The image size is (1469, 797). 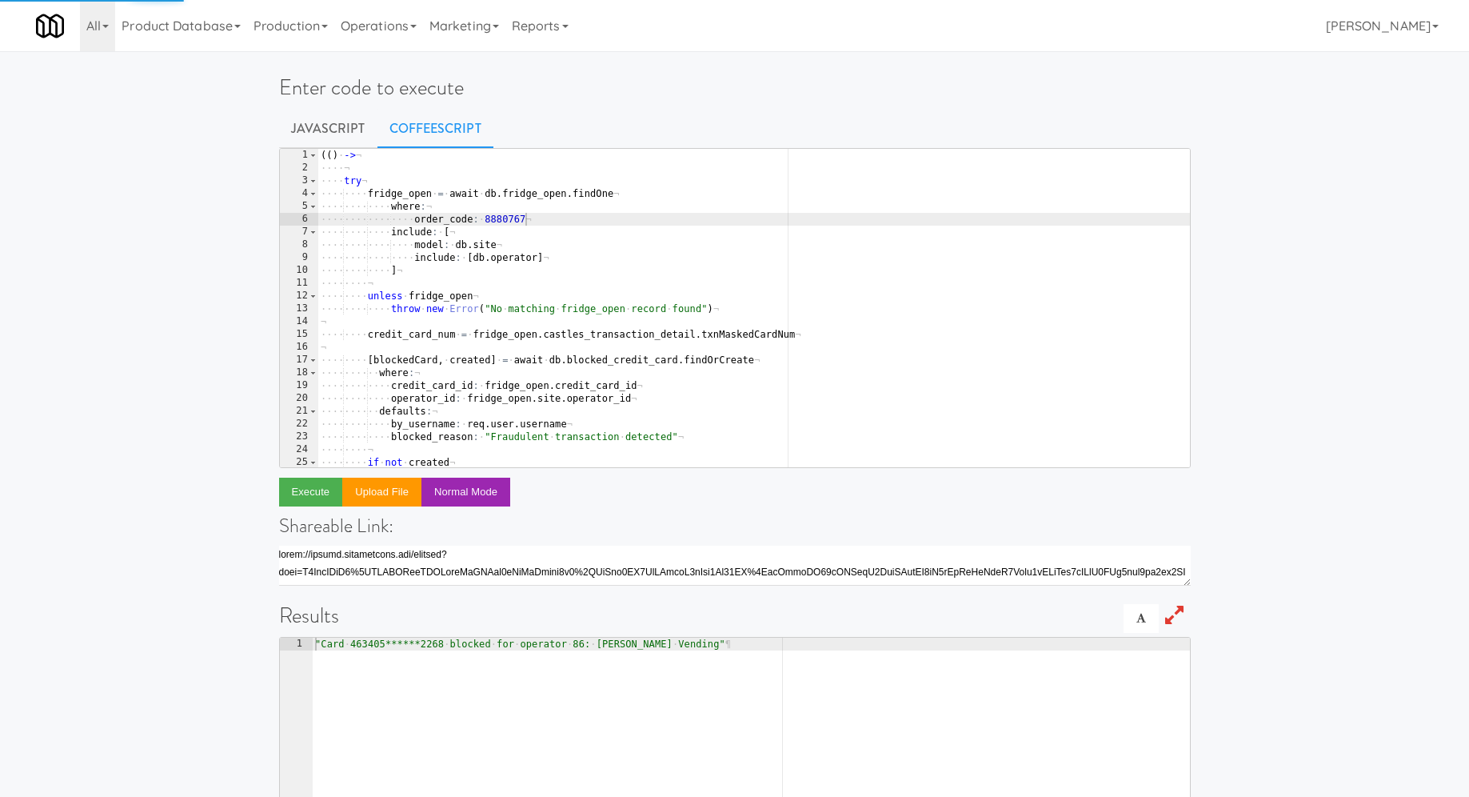 I want to click on button: Upload file, so click(x=382, y=492).